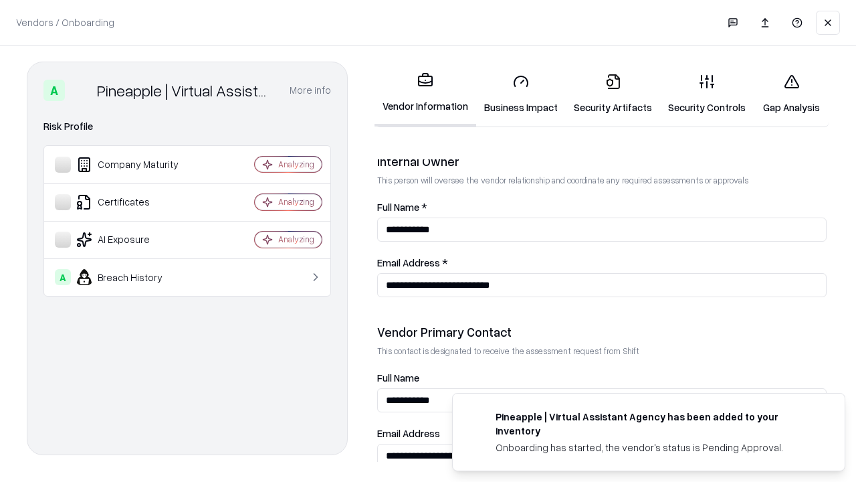  I want to click on a: Security Artifacts, so click(613, 94).